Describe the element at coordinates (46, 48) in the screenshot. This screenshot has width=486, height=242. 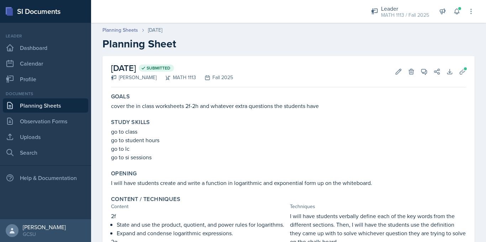
I see `a: Dashboard` at that location.